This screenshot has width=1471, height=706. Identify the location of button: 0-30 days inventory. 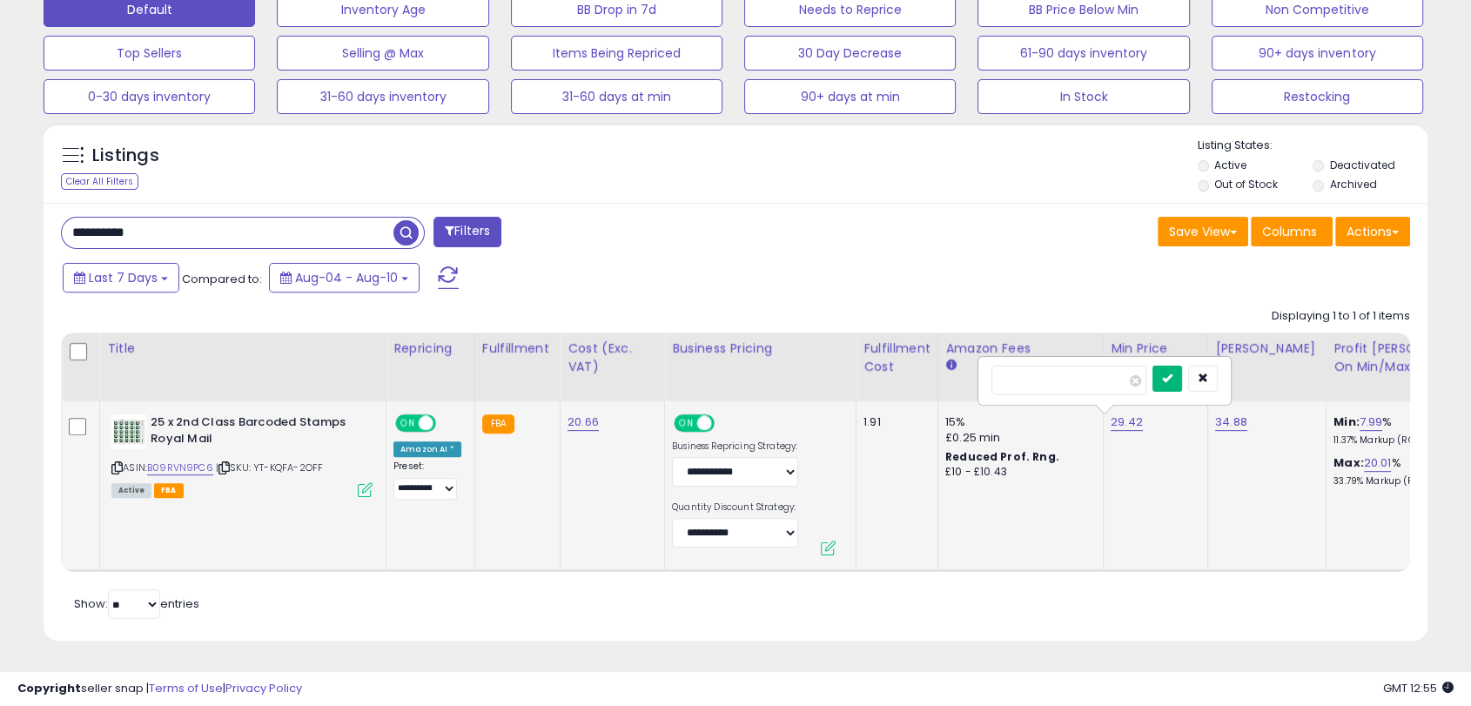
(149, 97).